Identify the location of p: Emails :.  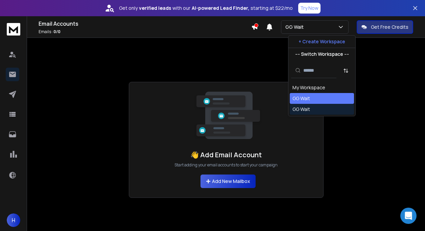
(145, 32).